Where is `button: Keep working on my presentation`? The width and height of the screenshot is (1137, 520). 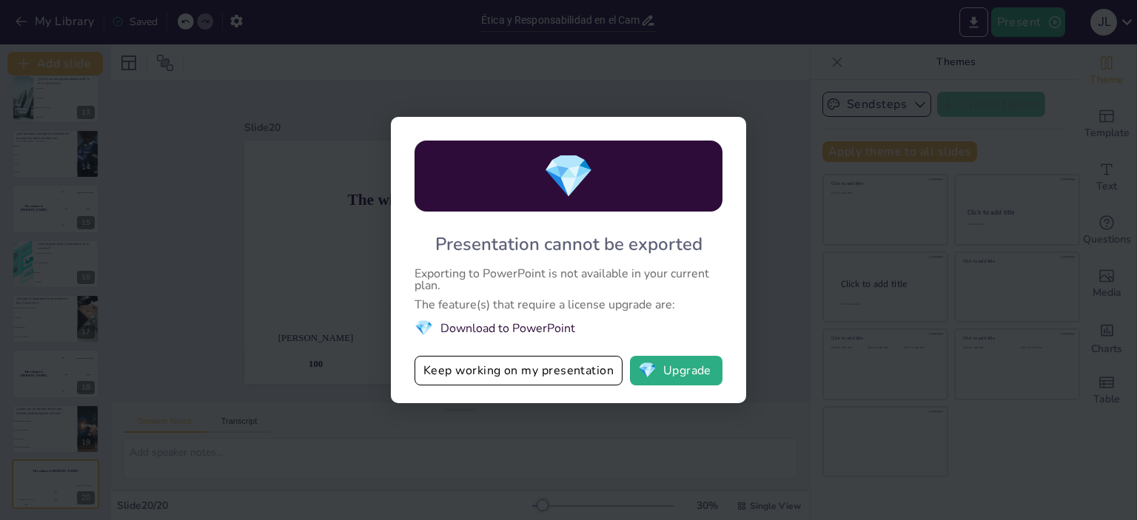 button: Keep working on my presentation is located at coordinates (518, 371).